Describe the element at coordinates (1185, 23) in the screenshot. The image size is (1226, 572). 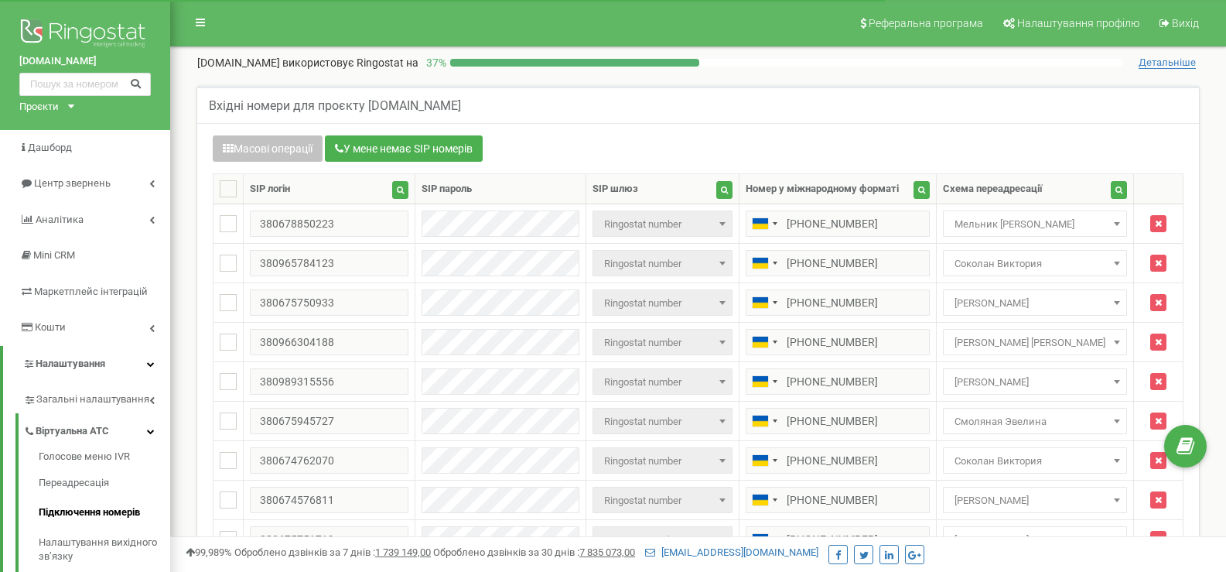
I see `span: Вихід` at that location.